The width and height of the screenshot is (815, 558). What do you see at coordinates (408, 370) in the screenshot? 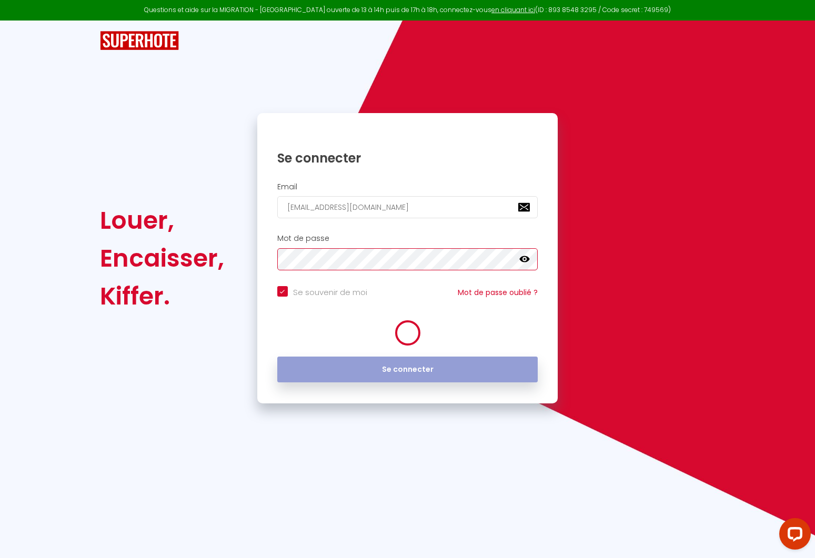
I see `button: Se connecter` at bounding box center [408, 370].